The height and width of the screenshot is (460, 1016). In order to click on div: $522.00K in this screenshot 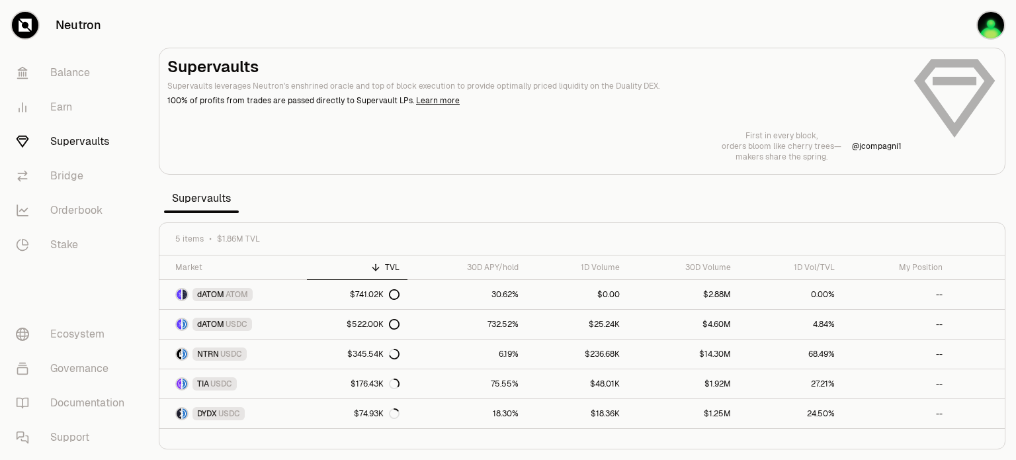, I will do `click(373, 324)`.